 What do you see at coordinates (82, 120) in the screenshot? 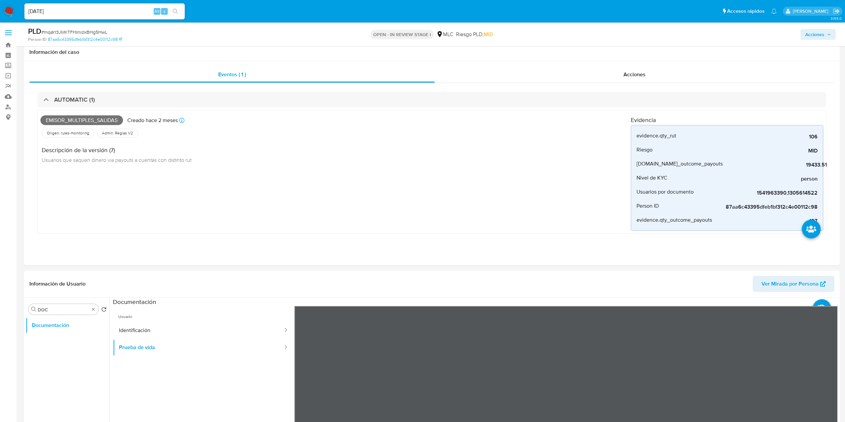
I see `span: Emisor_multiples_salidas` at bounding box center [82, 120].